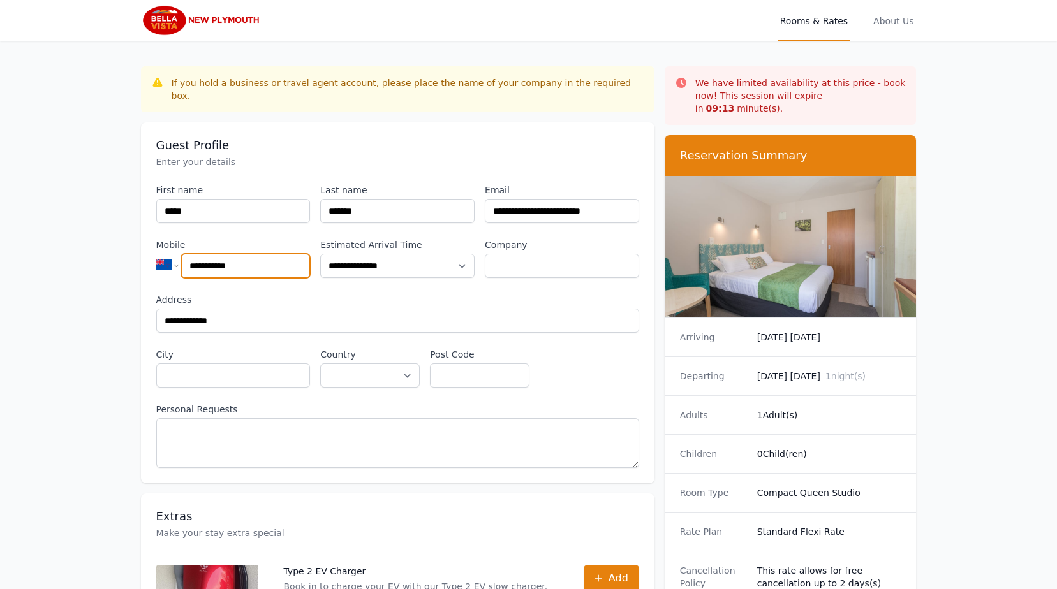  Describe the element at coordinates (397, 162) in the screenshot. I see `p: Enter your details` at that location.